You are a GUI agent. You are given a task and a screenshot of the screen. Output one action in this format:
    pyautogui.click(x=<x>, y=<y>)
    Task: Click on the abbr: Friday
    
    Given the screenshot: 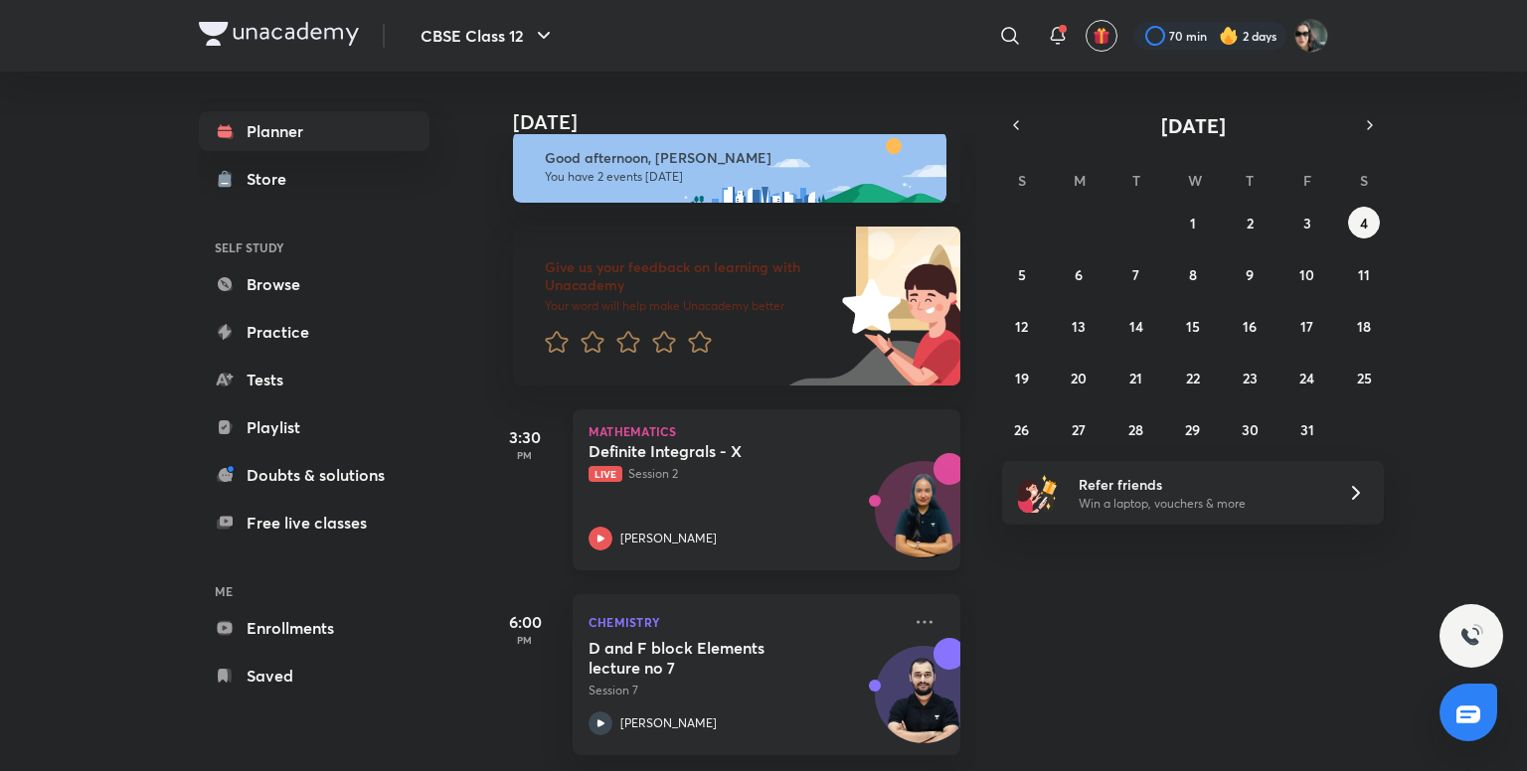 What is the action you would take?
    pyautogui.click(x=1307, y=180)
    